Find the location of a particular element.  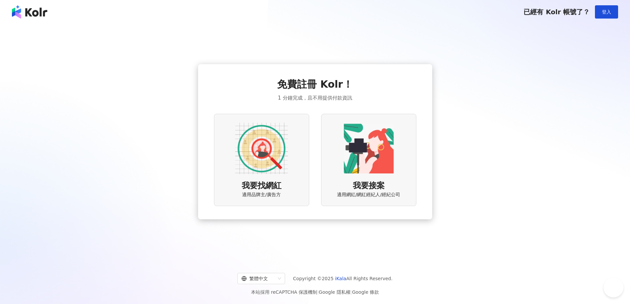

span: 登入 is located at coordinates (606, 12).